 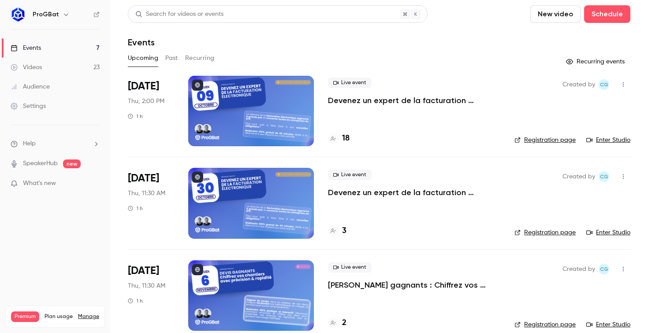 I want to click on button: Recurring, so click(x=200, y=58).